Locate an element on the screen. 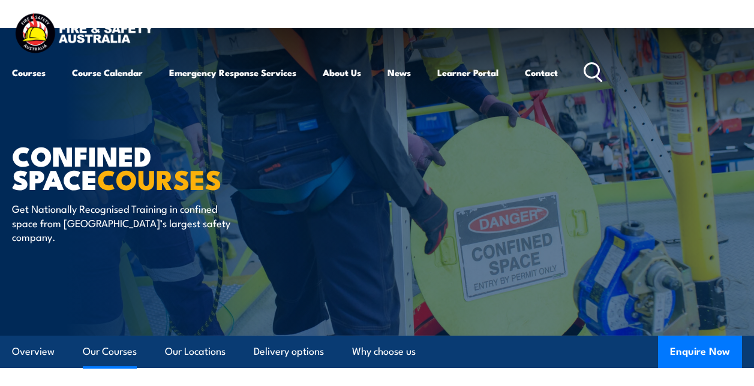  a: Our Courses is located at coordinates (110, 352).